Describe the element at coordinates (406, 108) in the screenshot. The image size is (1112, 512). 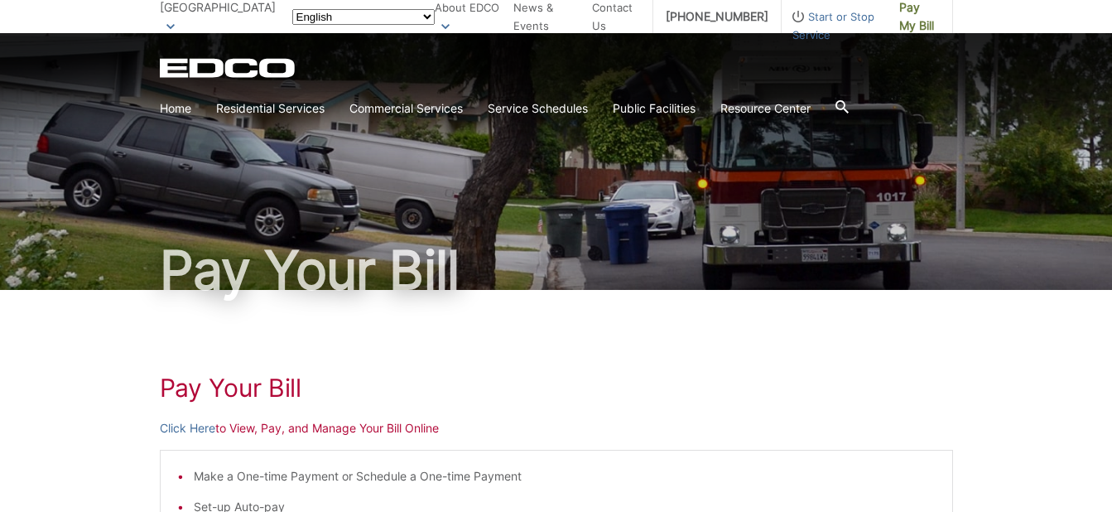
I see `a: Commercial Services` at that location.